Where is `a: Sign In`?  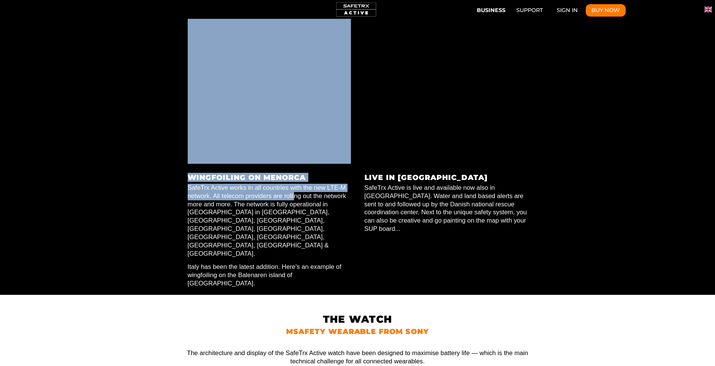
a: Sign In is located at coordinates (567, 11).